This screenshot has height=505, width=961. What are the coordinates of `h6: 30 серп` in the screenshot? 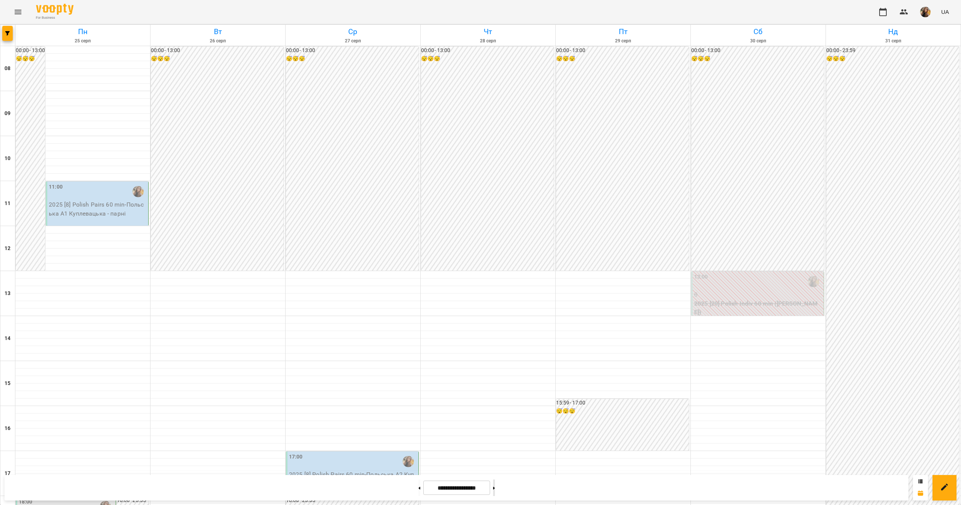 It's located at (758, 41).